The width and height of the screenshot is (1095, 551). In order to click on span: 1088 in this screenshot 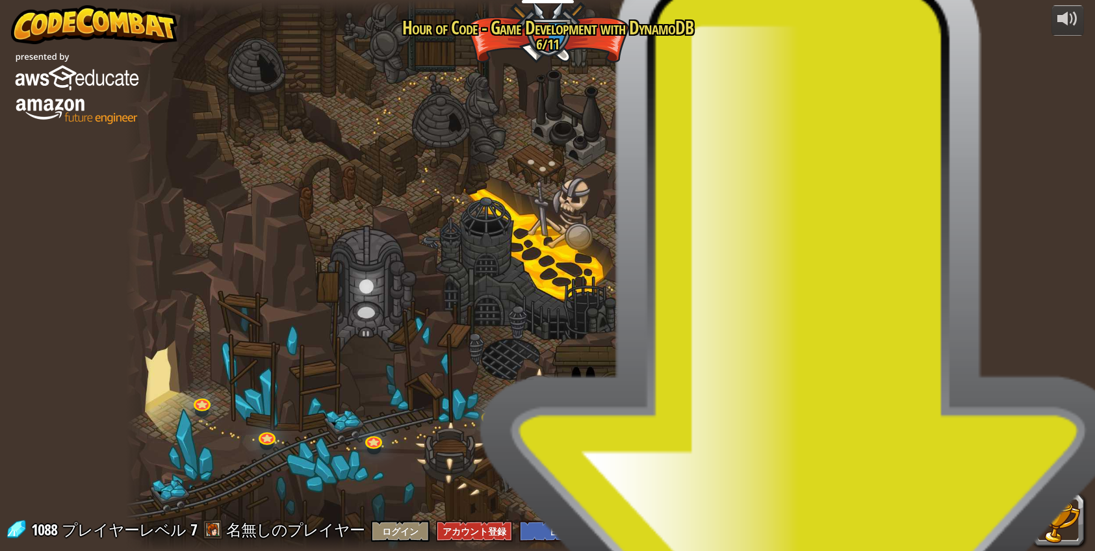, I will do `click(45, 530)`.